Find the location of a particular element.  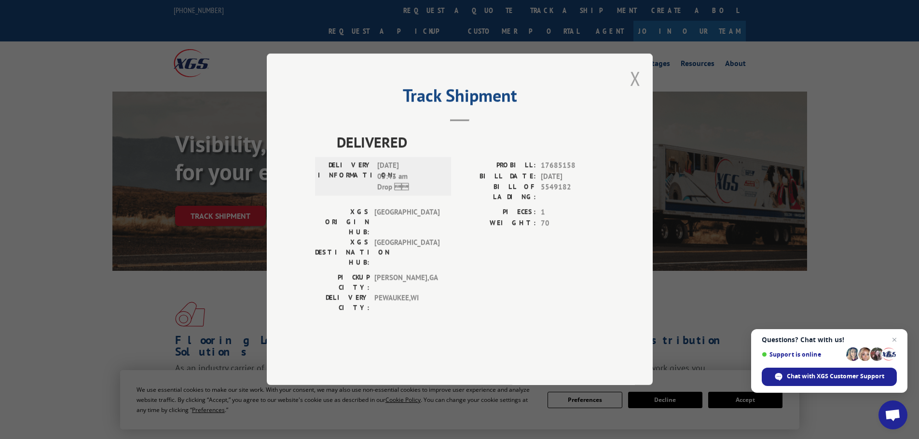

div: Chat with XGS Customer Support is located at coordinates (829, 377).